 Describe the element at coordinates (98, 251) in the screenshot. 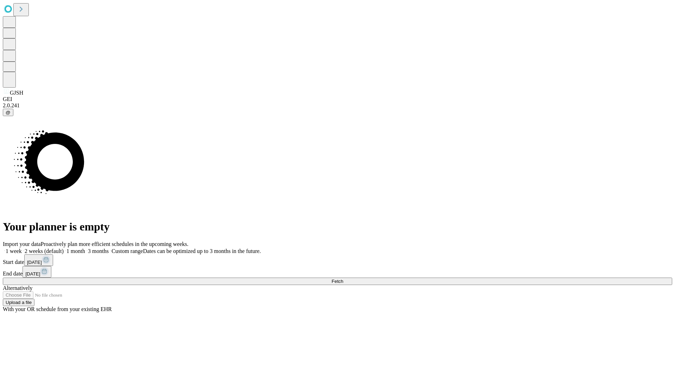

I see `span: 3 months` at that location.